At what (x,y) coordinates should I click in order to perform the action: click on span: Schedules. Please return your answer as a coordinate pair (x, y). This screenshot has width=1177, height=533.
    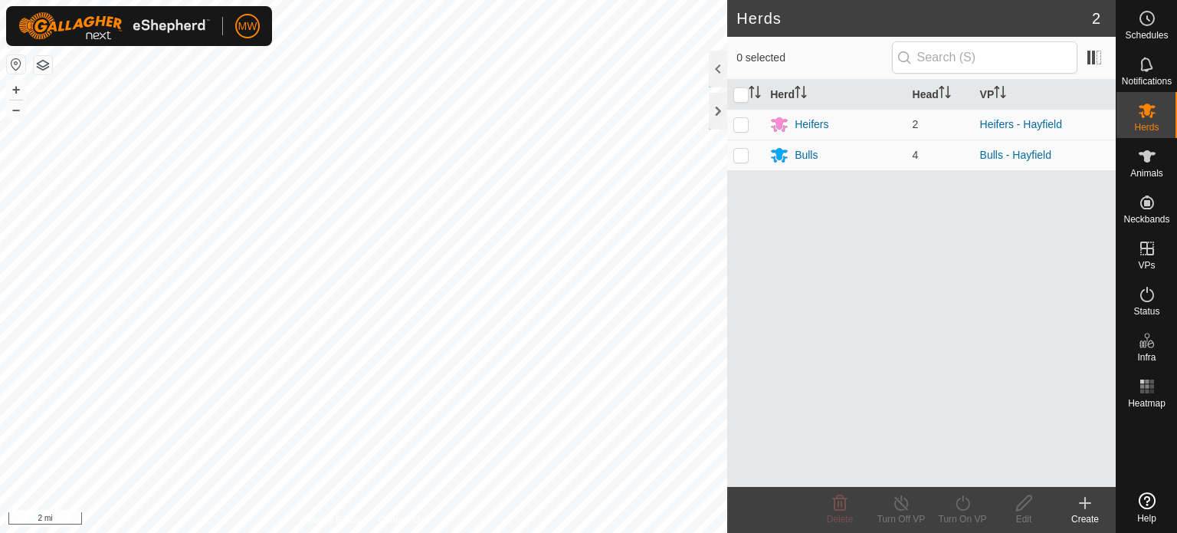
    Looking at the image, I should click on (1146, 35).